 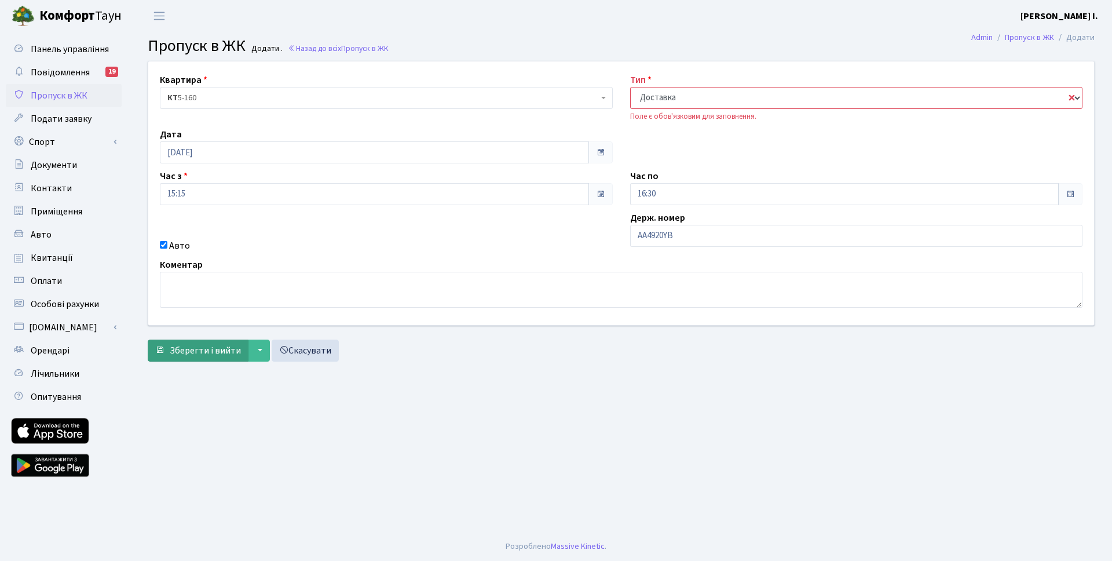 I want to click on label: Авто, so click(x=180, y=246).